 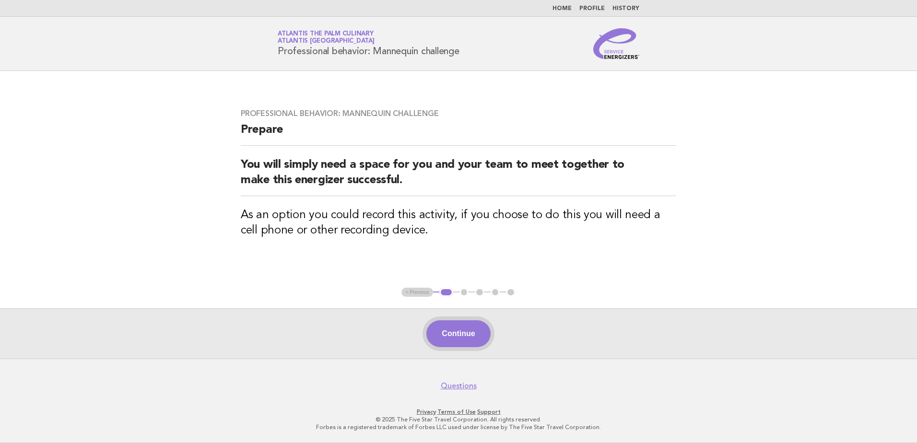 What do you see at coordinates (562, 9) in the screenshot?
I see `a: Home` at bounding box center [562, 9].